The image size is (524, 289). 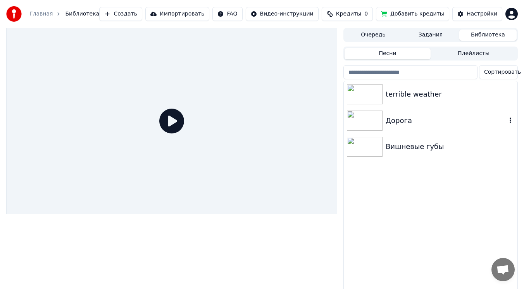 What do you see at coordinates (431, 35) in the screenshot?
I see `button: Задания` at bounding box center [431, 35].